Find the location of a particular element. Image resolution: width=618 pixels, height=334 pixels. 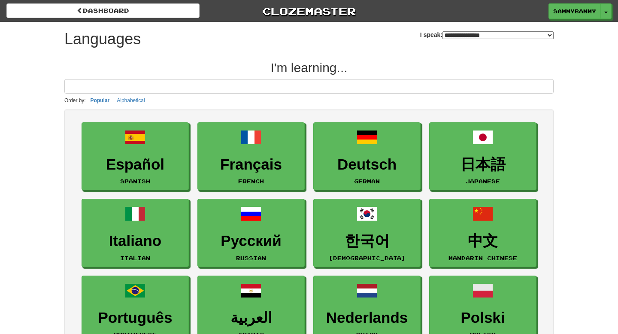

h2: I'm learning... is located at coordinates (309, 67).